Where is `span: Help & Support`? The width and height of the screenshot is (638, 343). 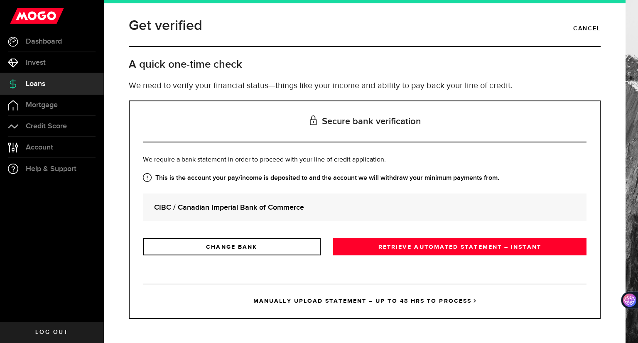
span: Help & Support is located at coordinates (51, 169).